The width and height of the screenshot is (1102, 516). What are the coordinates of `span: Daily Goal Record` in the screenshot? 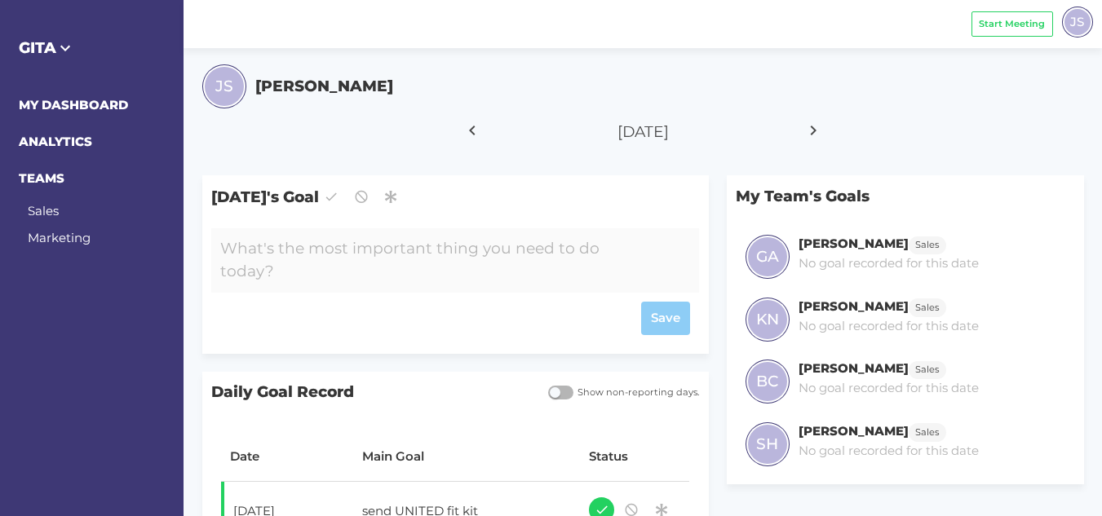 It's located at (370, 392).